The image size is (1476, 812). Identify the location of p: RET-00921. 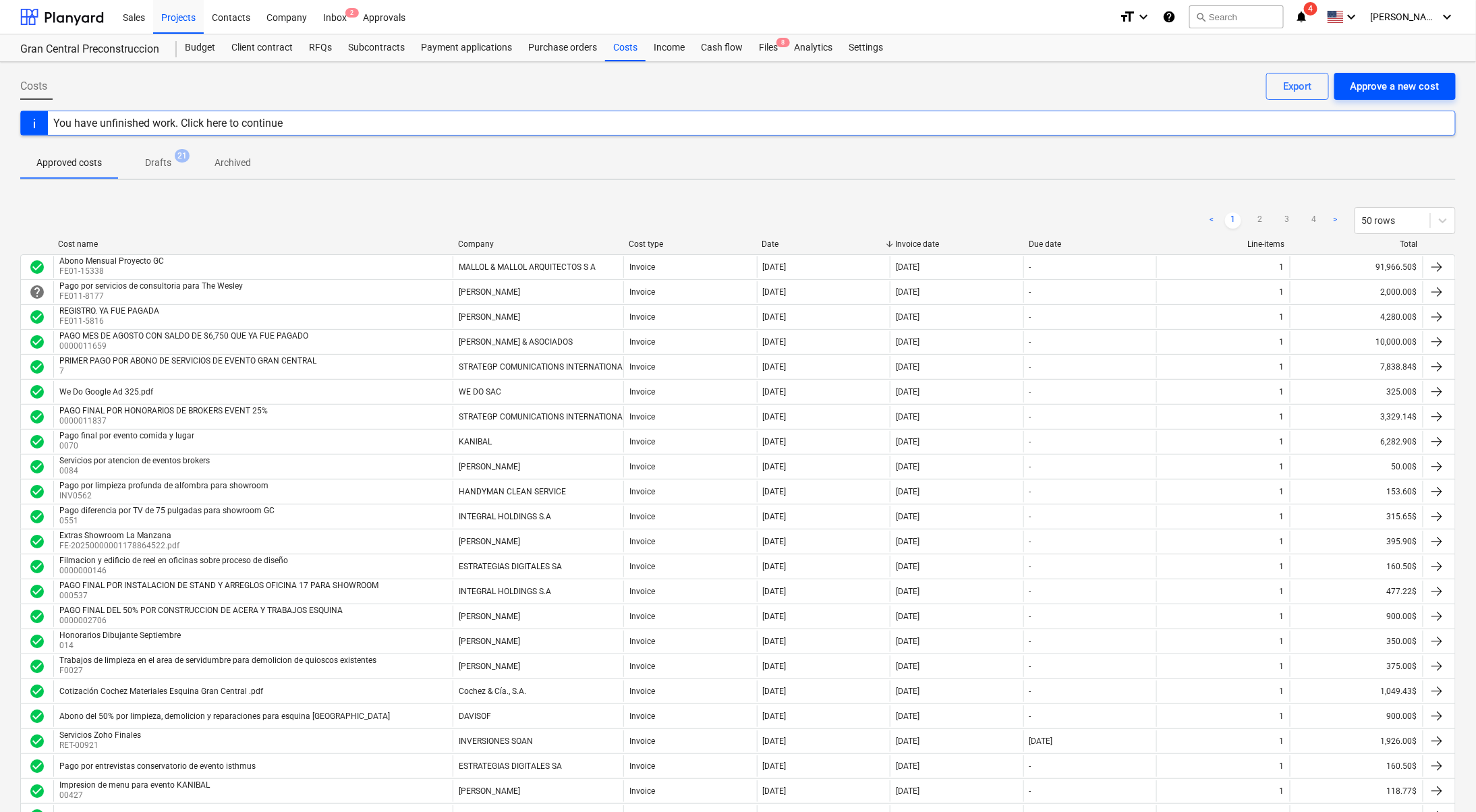
(101, 746).